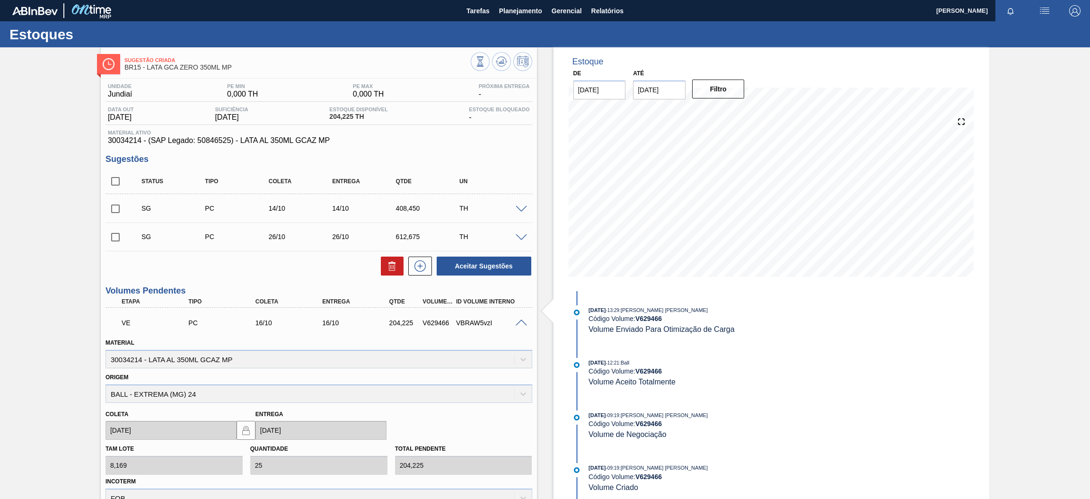  Describe the element at coordinates (613, 487) in the screenshot. I see `span: Volume Criado` at that location.